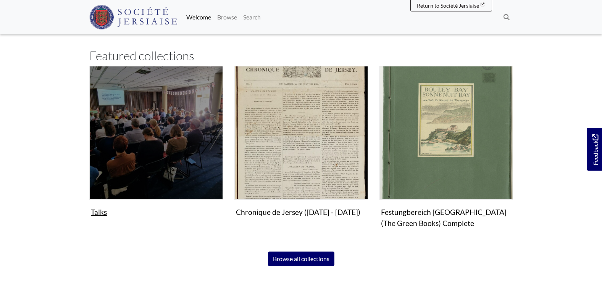 The width and height of the screenshot is (602, 284). What do you see at coordinates (301, 259) in the screenshot?
I see `a: Browse all collections` at bounding box center [301, 259].